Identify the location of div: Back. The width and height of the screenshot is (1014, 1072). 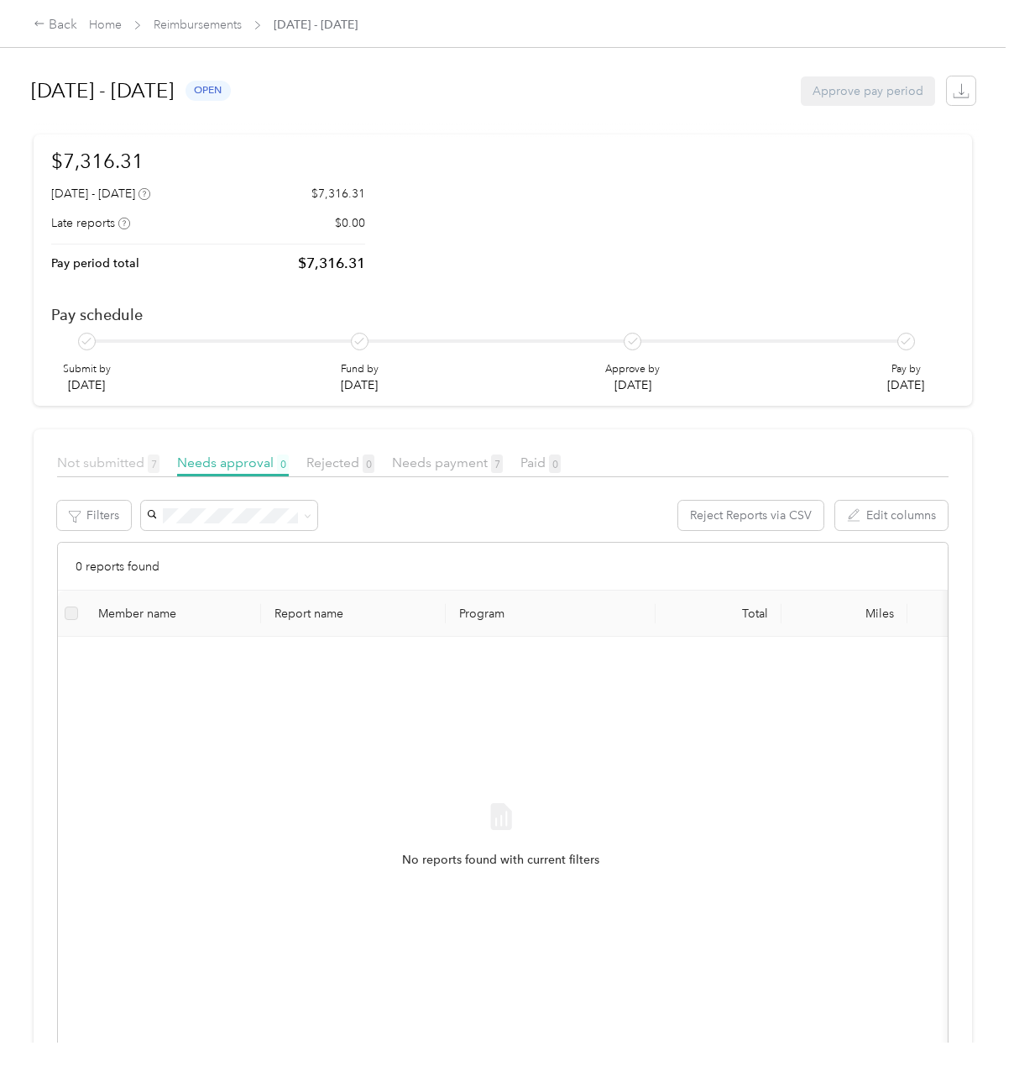
(55, 25).